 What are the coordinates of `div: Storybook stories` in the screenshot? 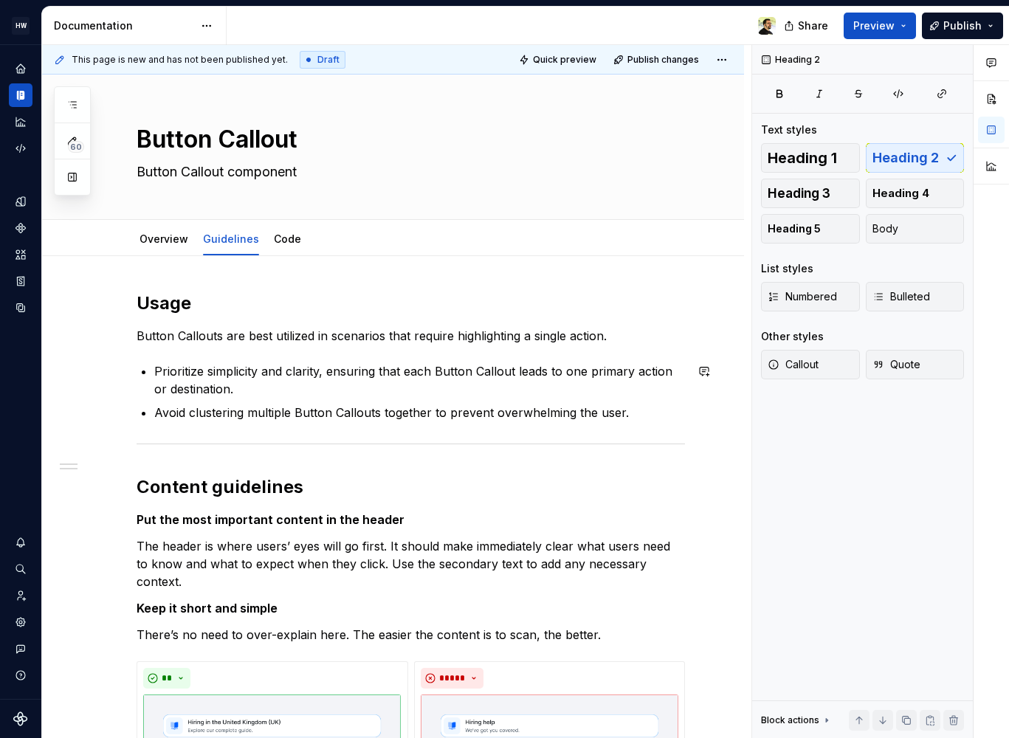 It's located at (21, 281).